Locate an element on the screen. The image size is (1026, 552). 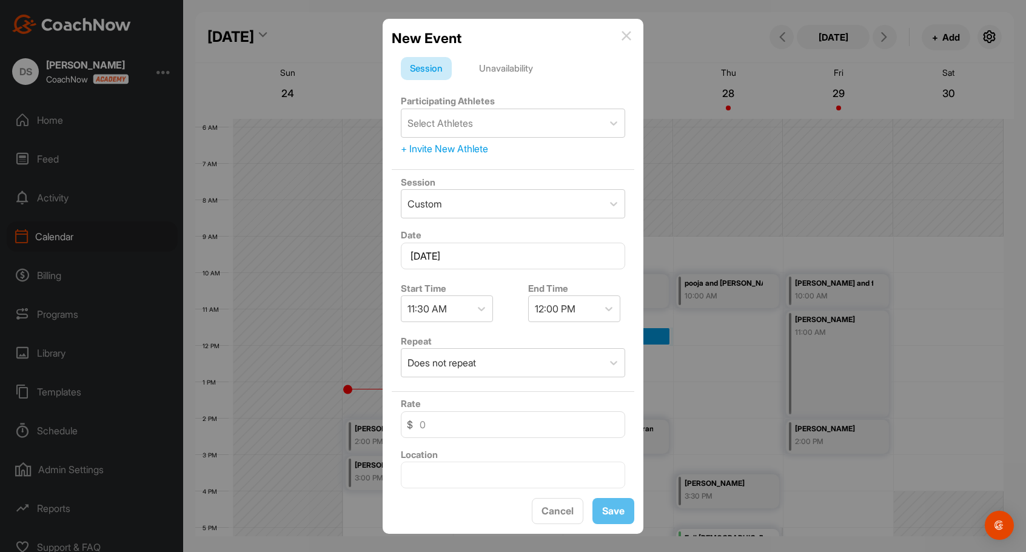
div: 12:00 PM is located at coordinates (555, 309).